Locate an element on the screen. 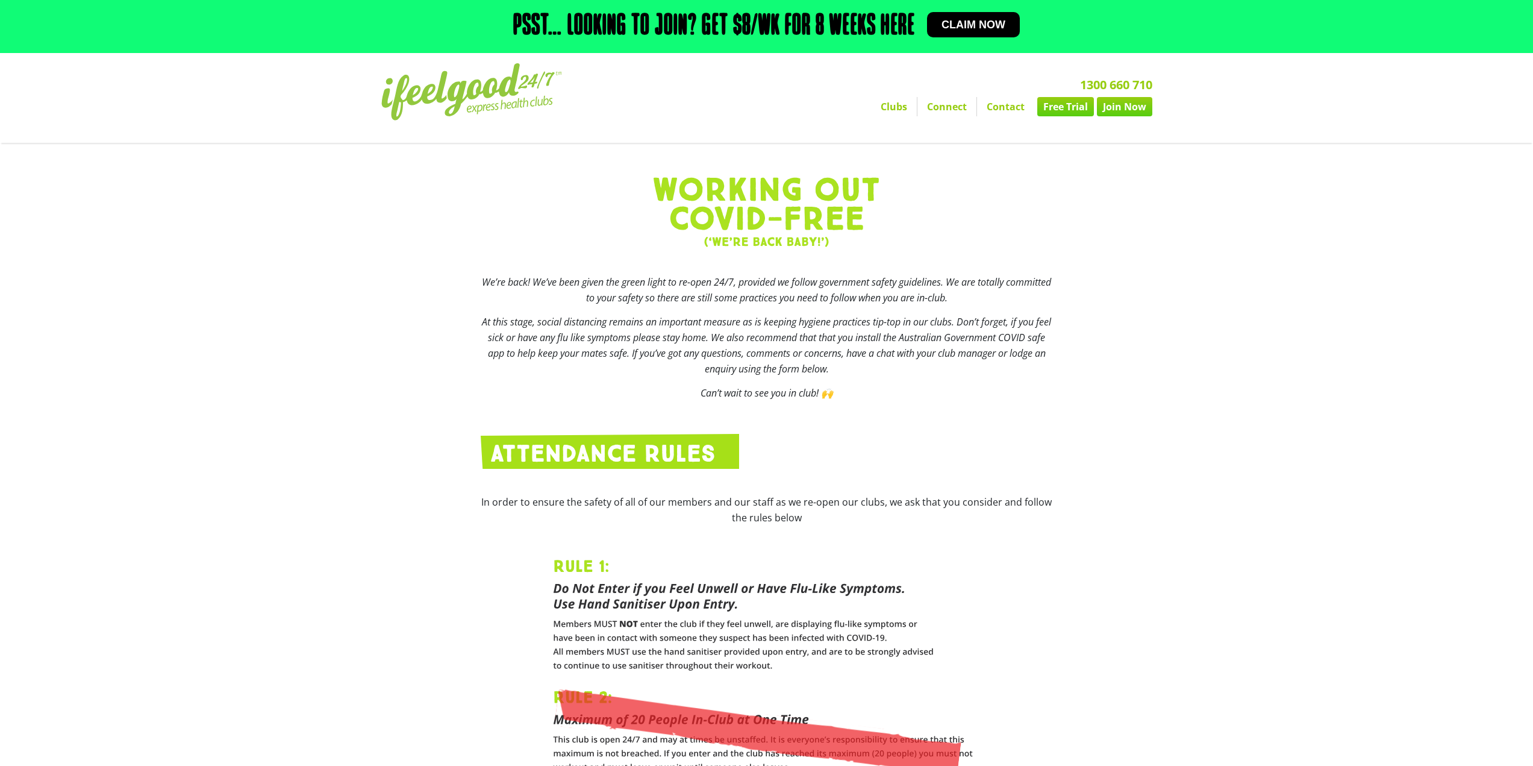 Image resolution: width=1533 pixels, height=766 pixels. div: In order to ensure the safety of all of our members and our staff as we re-open our clubs, we ask... is located at coordinates (766, 510).